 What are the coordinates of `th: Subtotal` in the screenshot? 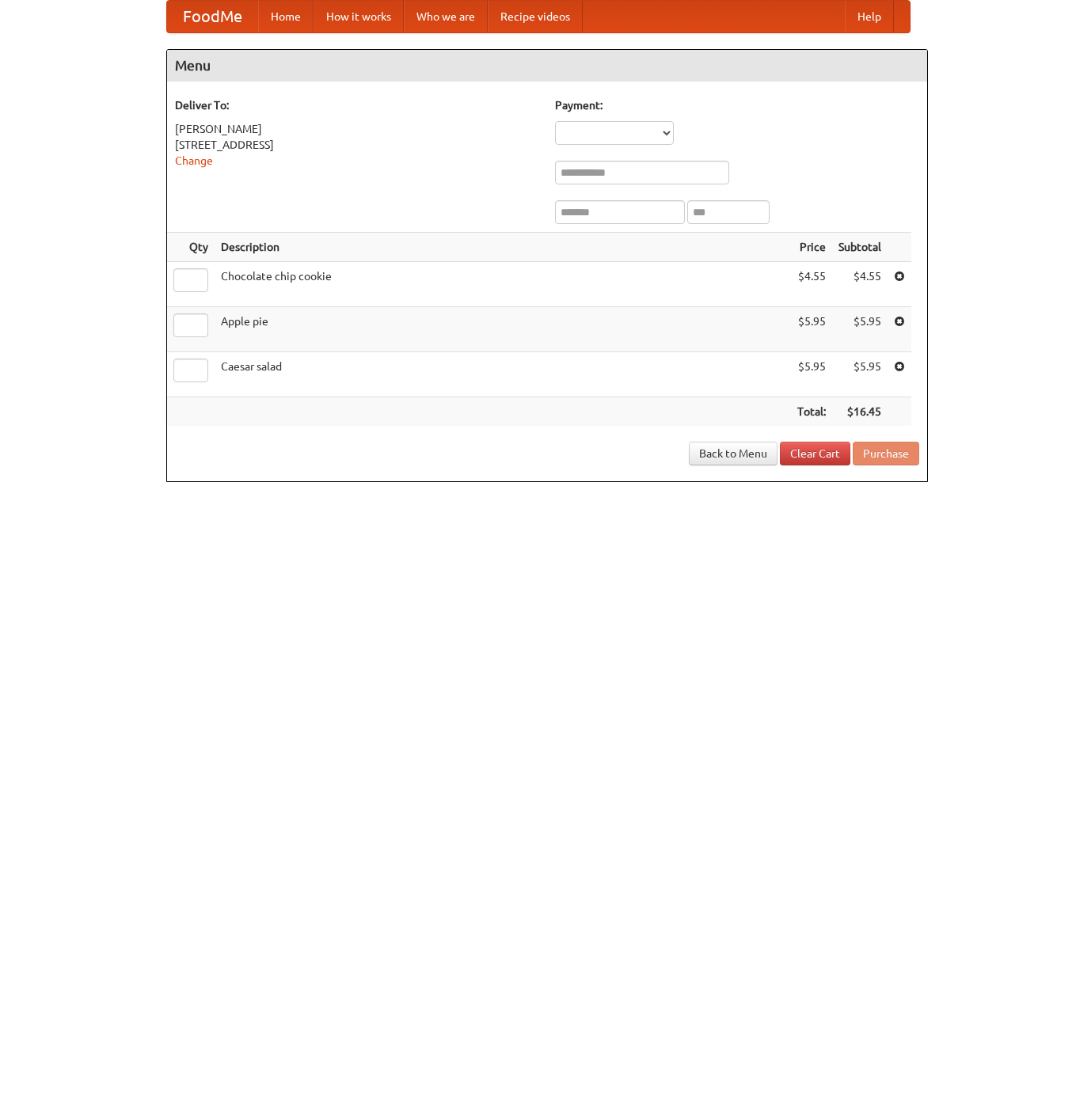 It's located at (860, 247).